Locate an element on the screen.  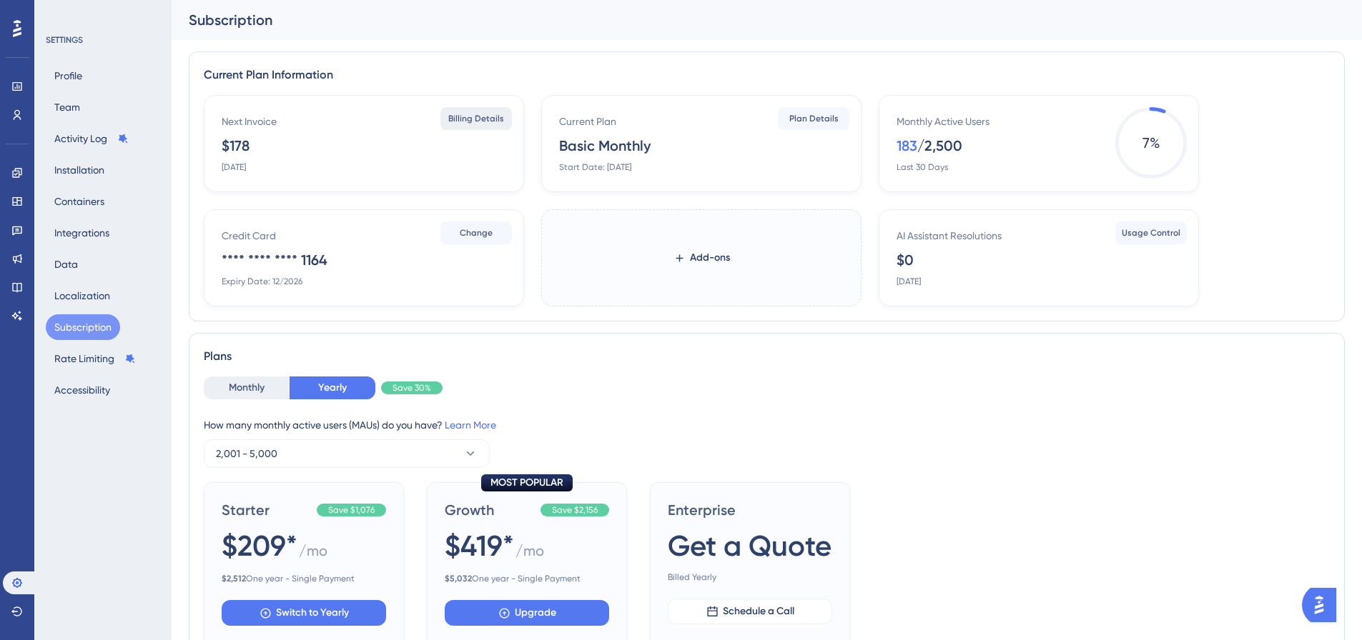
button: Usage Control is located at coordinates (1151, 233).